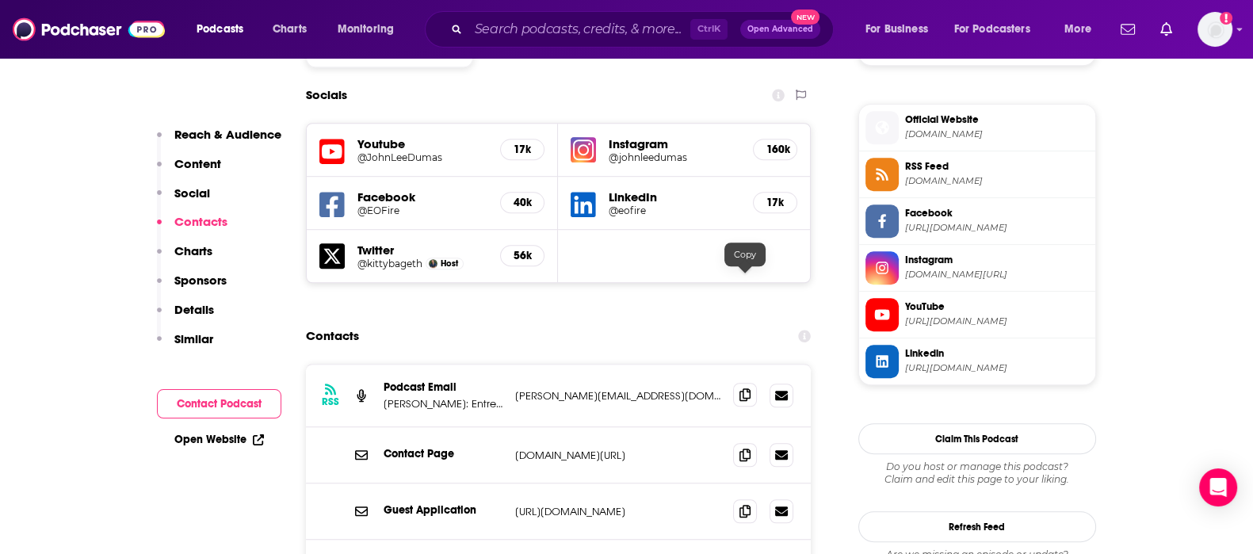  I want to click on span: https://www.youtube.com/@JohnLeeDumas, so click(997, 321).